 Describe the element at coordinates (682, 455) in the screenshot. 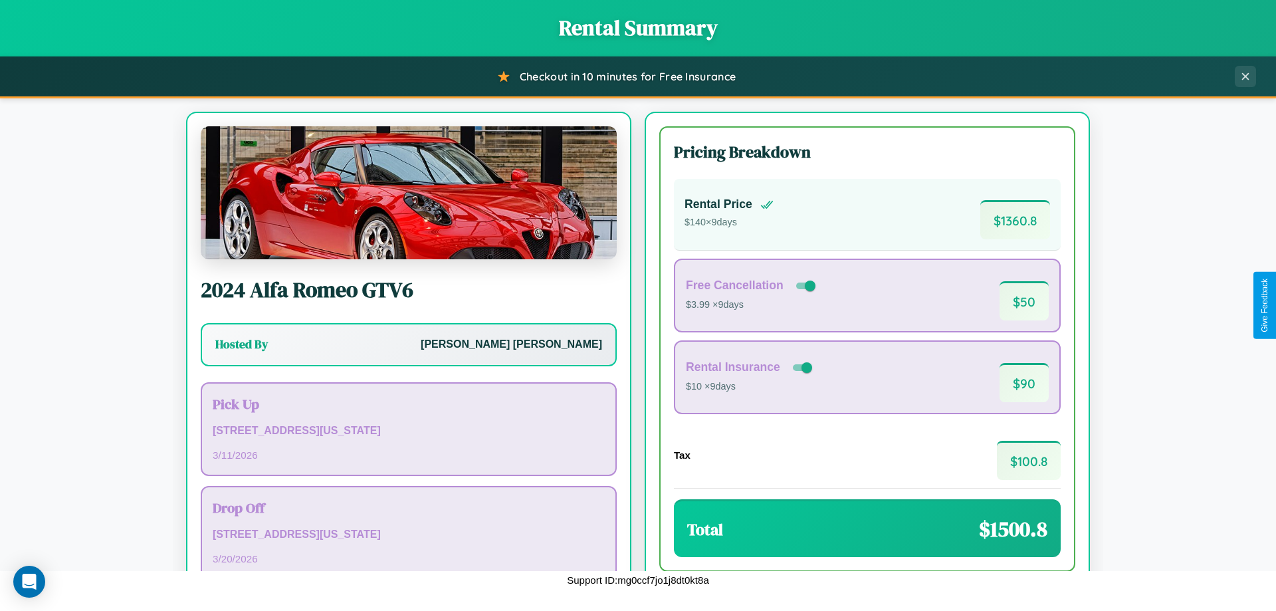

I see `h4: Tax` at that location.